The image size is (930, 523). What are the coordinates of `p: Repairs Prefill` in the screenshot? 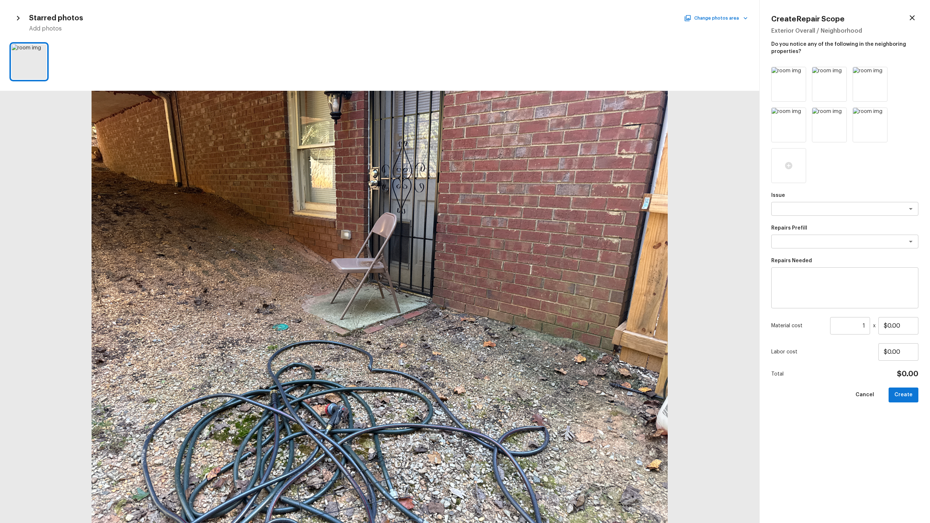 It's located at (845, 228).